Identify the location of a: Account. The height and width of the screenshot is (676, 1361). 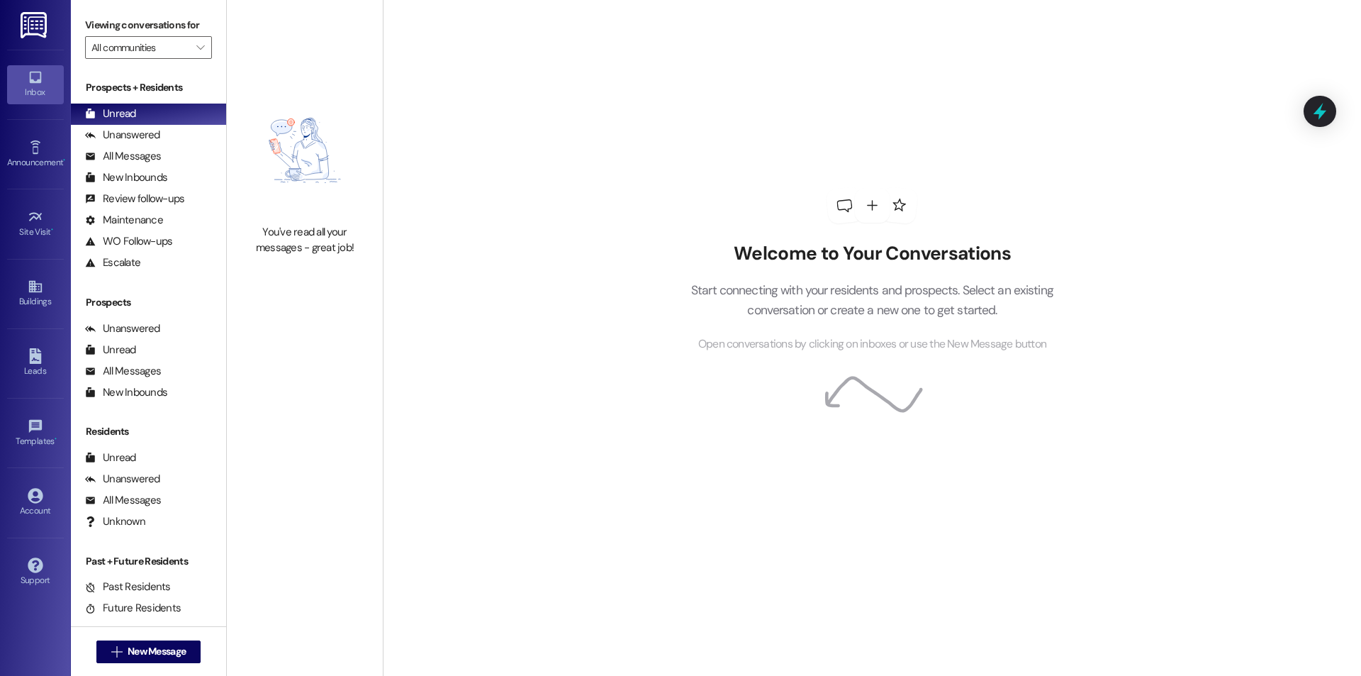
(35, 503).